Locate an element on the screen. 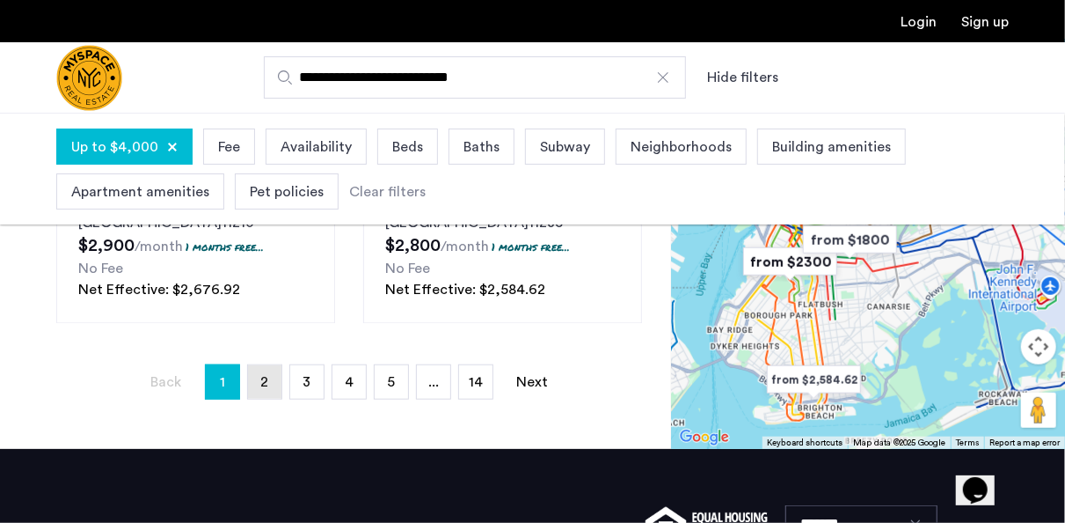  img: Google is located at coordinates (705, 437).